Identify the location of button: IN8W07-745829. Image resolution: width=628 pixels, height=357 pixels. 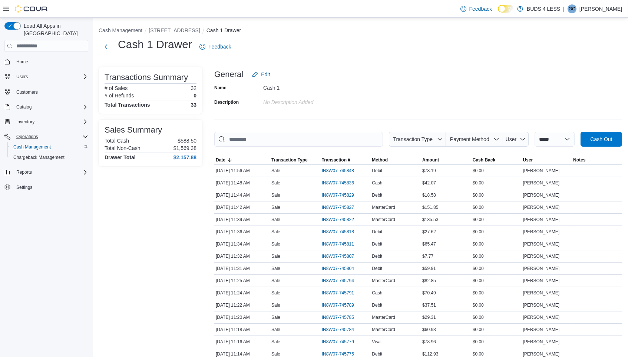
(341, 195).